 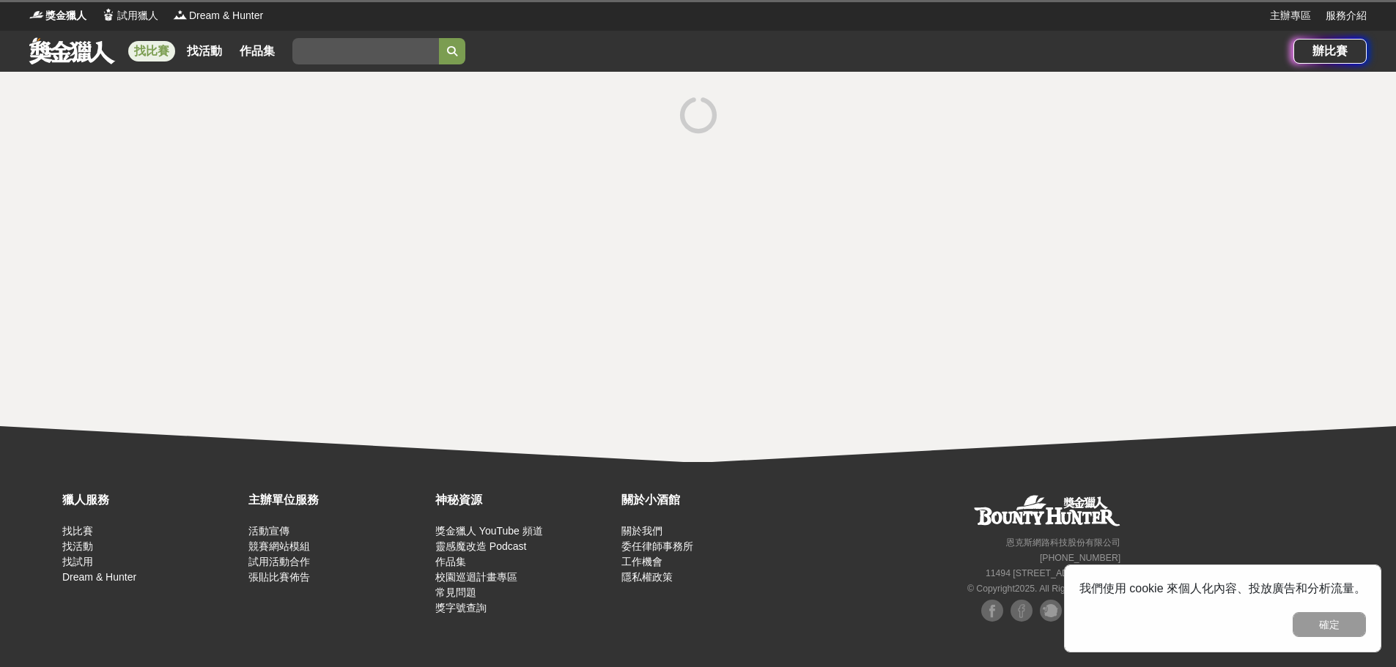 What do you see at coordinates (525, 500) in the screenshot?
I see `div: 神秘資源` at bounding box center [525, 500].